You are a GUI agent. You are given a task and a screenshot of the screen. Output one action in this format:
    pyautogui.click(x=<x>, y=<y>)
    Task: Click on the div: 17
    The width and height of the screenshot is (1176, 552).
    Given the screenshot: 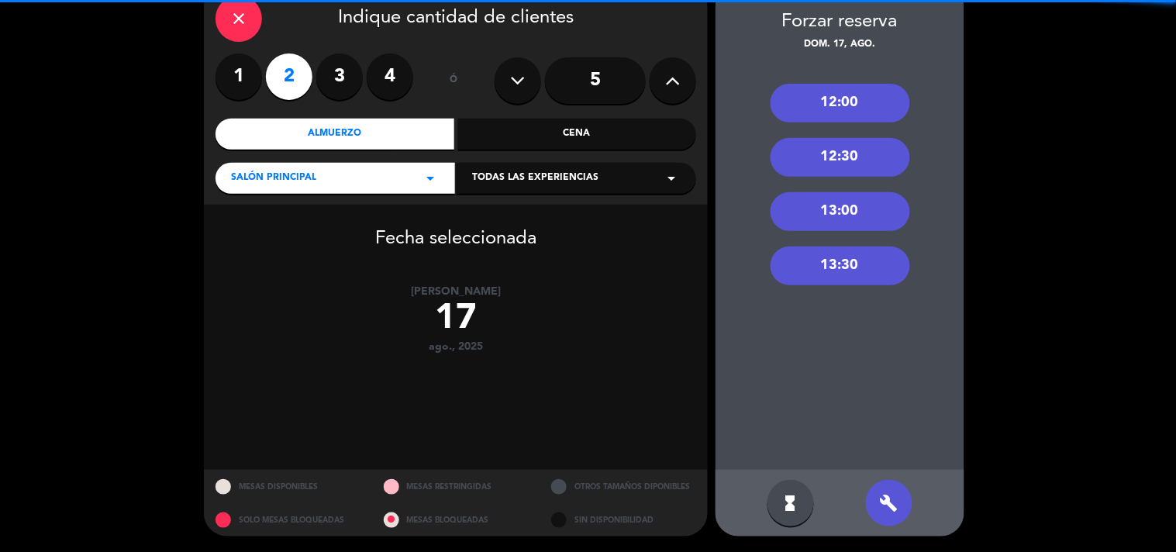 What is the action you would take?
    pyautogui.click(x=456, y=320)
    